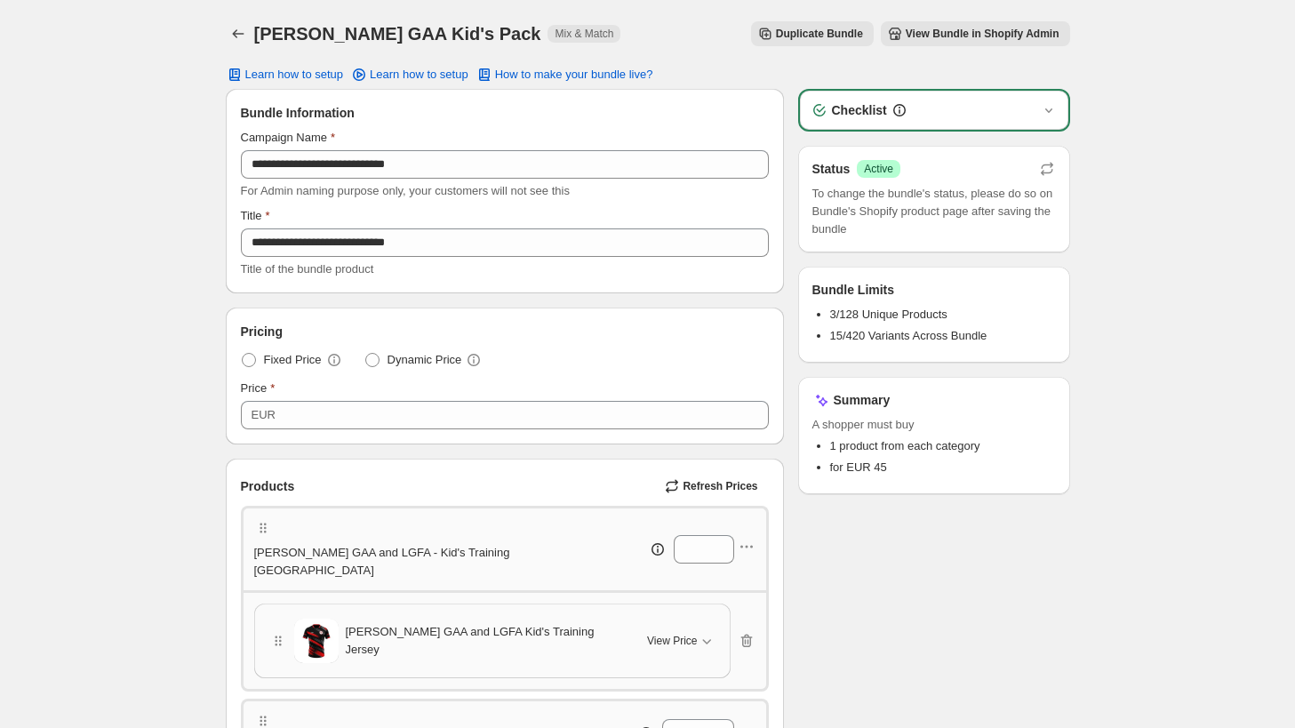 Image resolution: width=1295 pixels, height=728 pixels. Describe the element at coordinates (819, 34) in the screenshot. I see `span: Duplicate Bundle` at that location.